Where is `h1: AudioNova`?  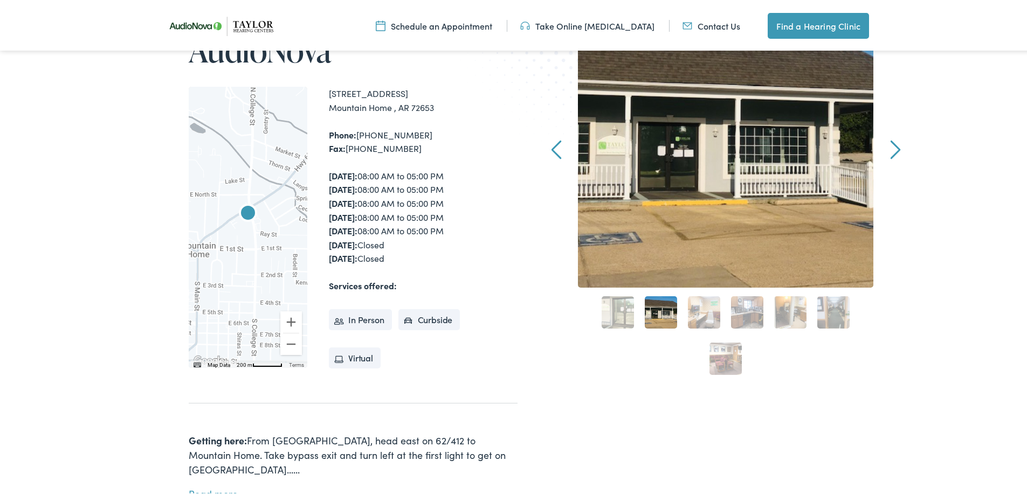
h1: AudioNova is located at coordinates (353, 48).